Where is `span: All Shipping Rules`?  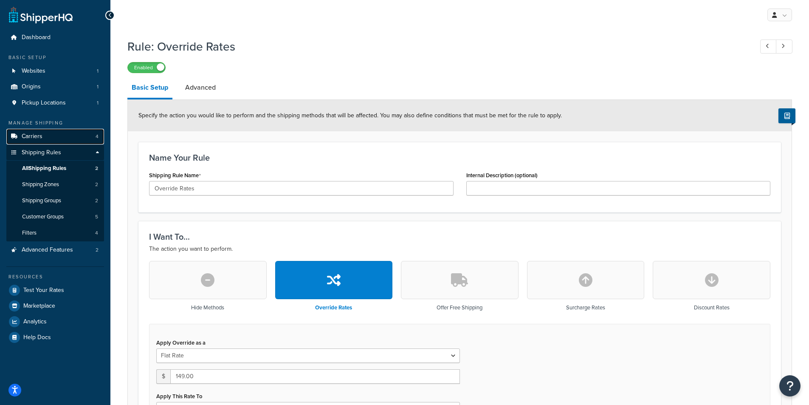 span: All Shipping Rules is located at coordinates (44, 168).